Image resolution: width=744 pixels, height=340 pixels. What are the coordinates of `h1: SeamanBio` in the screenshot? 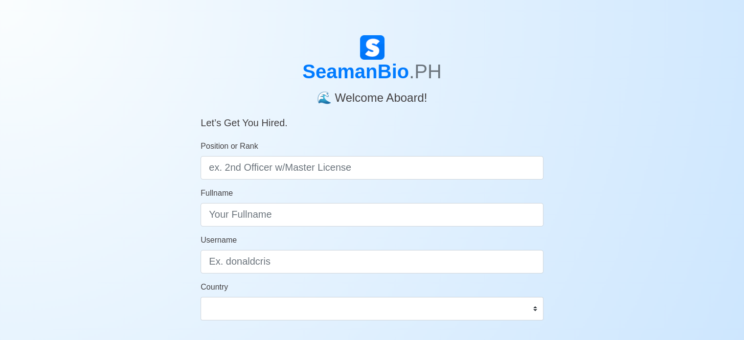 It's located at (372, 71).